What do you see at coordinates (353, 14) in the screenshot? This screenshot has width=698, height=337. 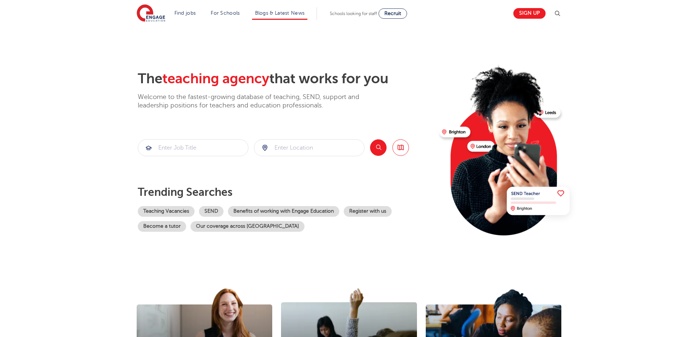 I see `span: Schools looking for staff` at bounding box center [353, 14].